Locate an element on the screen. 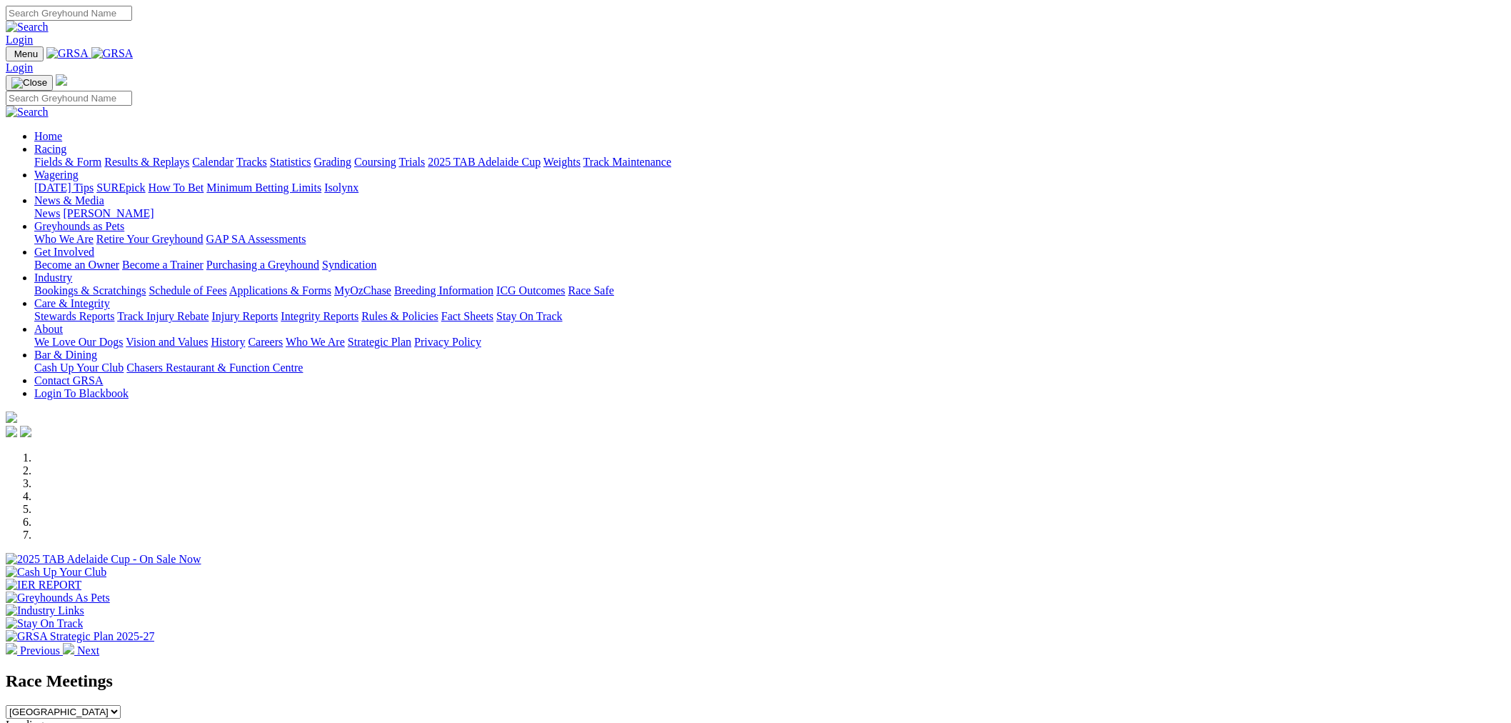 The image size is (1511, 723). div: Greyhounds as Pets is located at coordinates (770, 239).